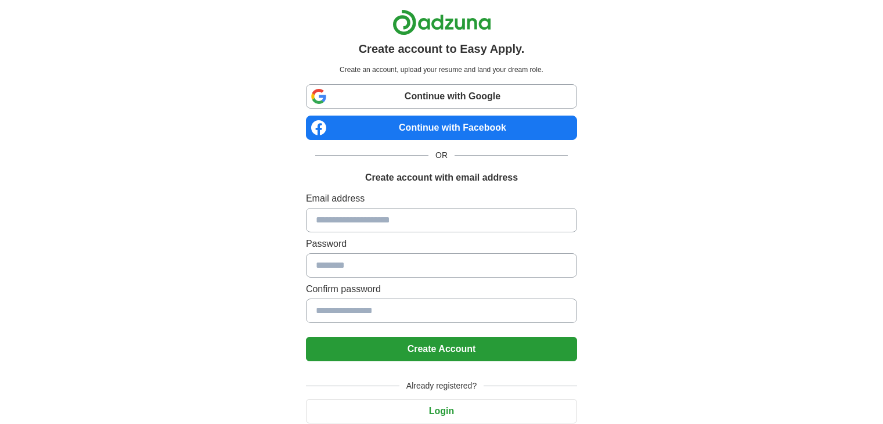  I want to click on h1: Create account to Easy Apply., so click(442, 49).